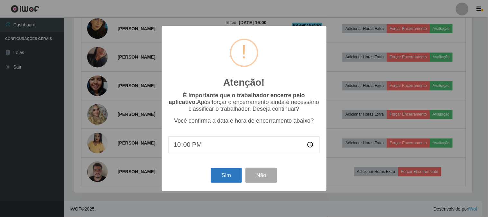 This screenshot has width=488, height=217. Describe the element at coordinates (244, 82) in the screenshot. I see `h2: Atenção!` at that location.